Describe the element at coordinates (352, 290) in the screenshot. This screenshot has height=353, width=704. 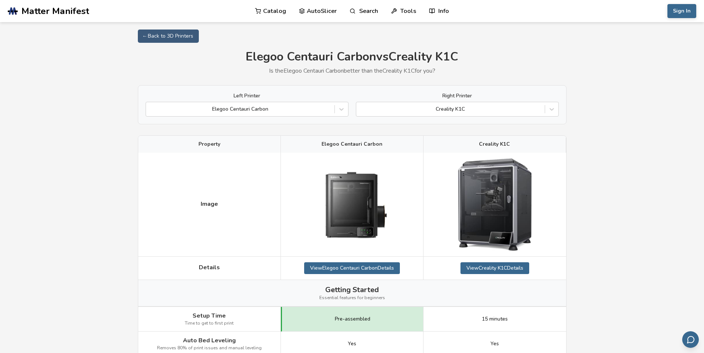
I see `span: Getting Started` at that location.